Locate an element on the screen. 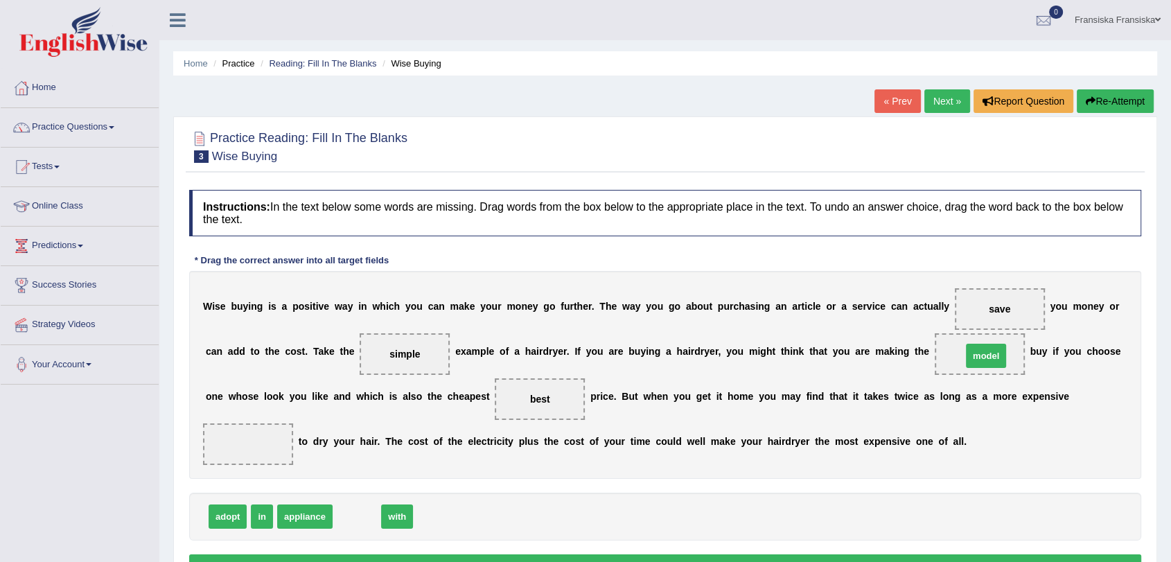 This screenshot has height=562, width=1171. span: model is located at coordinates (986, 355).